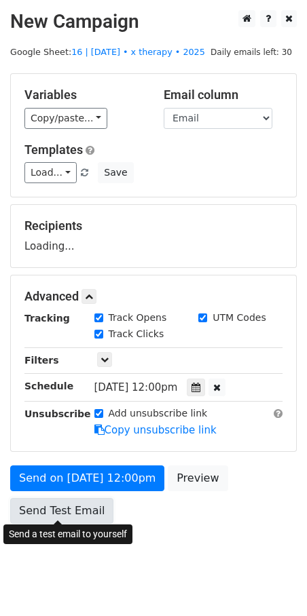 This screenshot has width=307, height=616. I want to click on h5: Email column, so click(223, 95).